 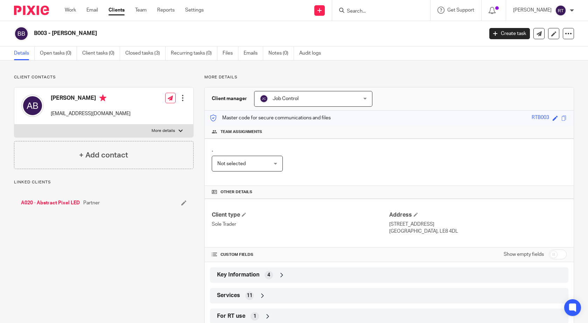 I want to click on p: Master code for secure communications and files, so click(x=270, y=118).